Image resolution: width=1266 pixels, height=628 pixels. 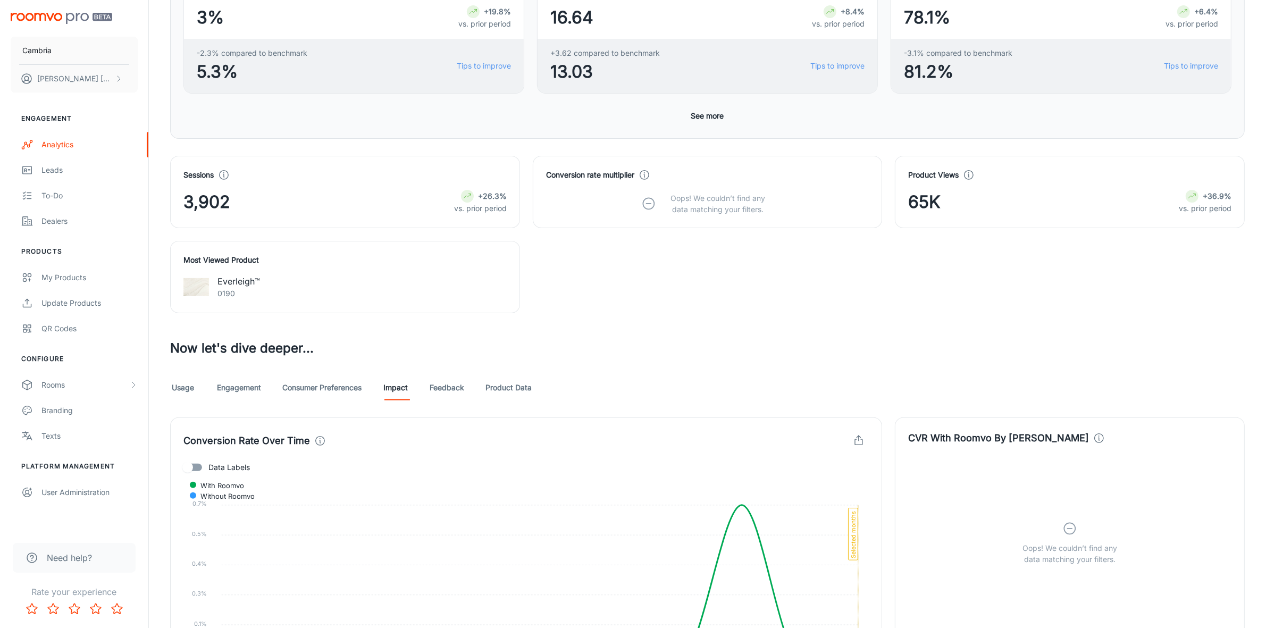 I want to click on a: Engagement, so click(x=239, y=388).